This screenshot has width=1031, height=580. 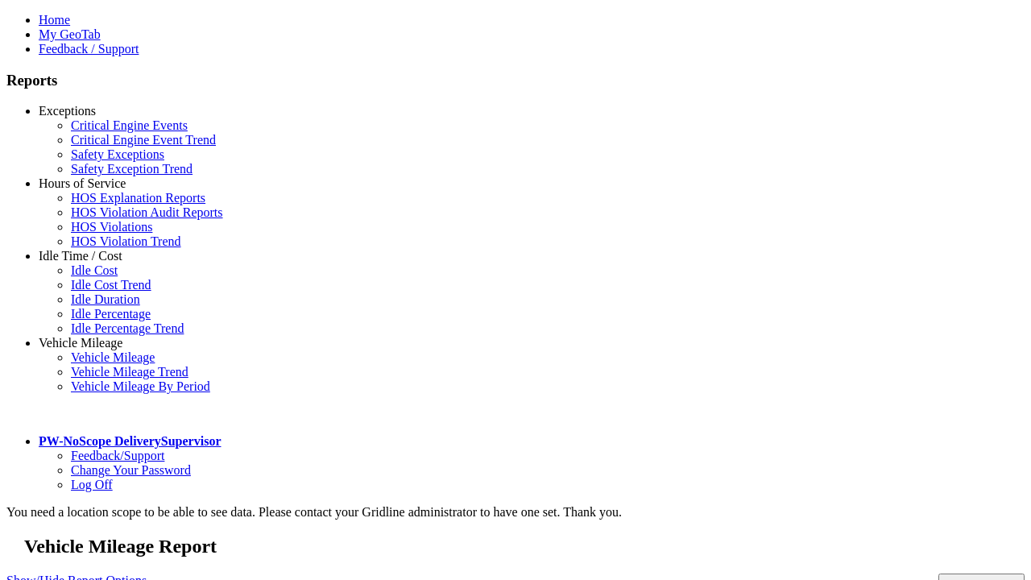 I want to click on a: Exceptions, so click(x=67, y=110).